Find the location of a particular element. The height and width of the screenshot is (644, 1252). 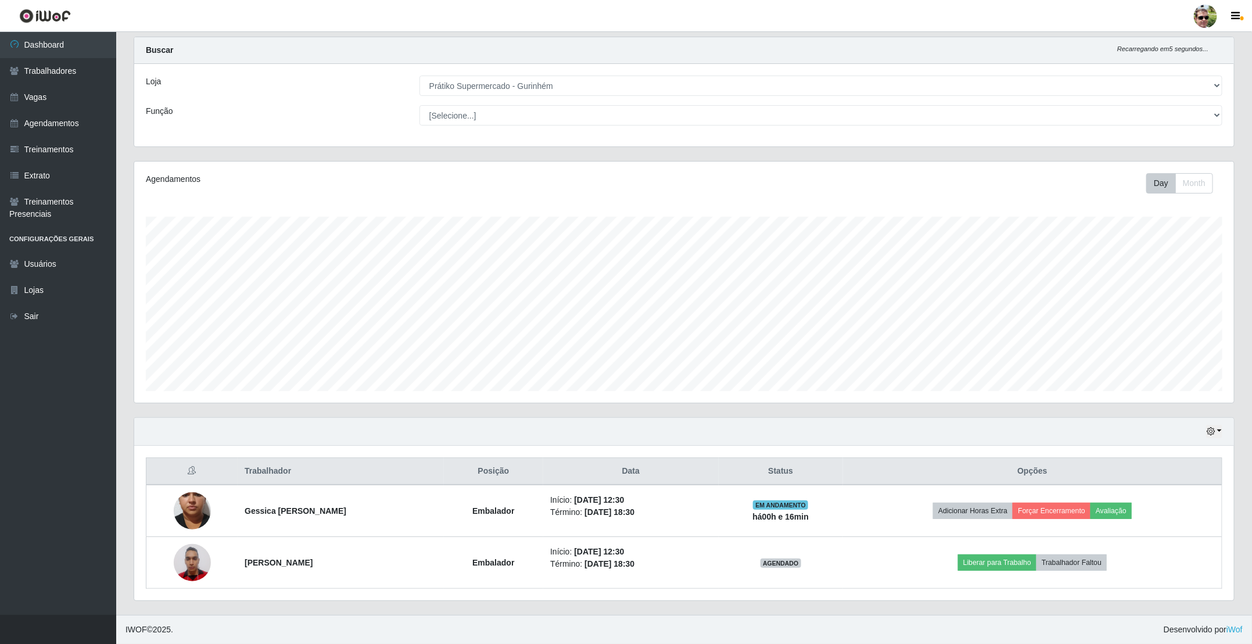

div: Toolbar with button groups is located at coordinates (1184, 183).